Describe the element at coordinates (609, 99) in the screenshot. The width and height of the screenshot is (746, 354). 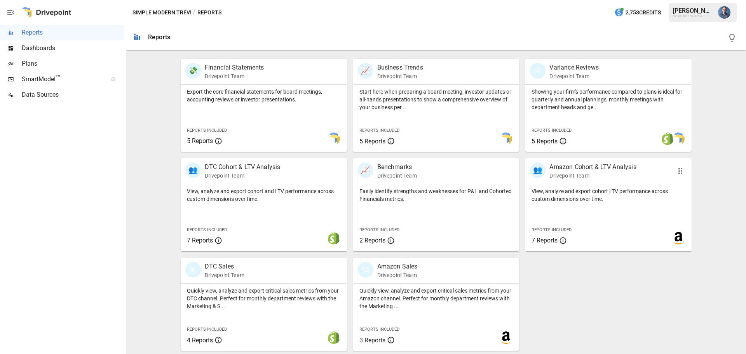
I see `p: Showing your firm's performance compared to plans is ideal for quarterly and annual plannings, mo...` at that location.